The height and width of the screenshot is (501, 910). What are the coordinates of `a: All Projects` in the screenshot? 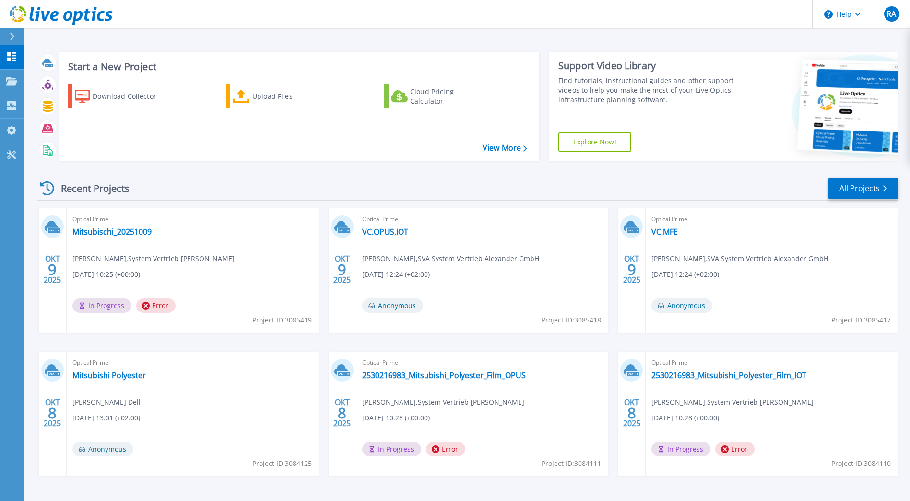 It's located at (863, 188).